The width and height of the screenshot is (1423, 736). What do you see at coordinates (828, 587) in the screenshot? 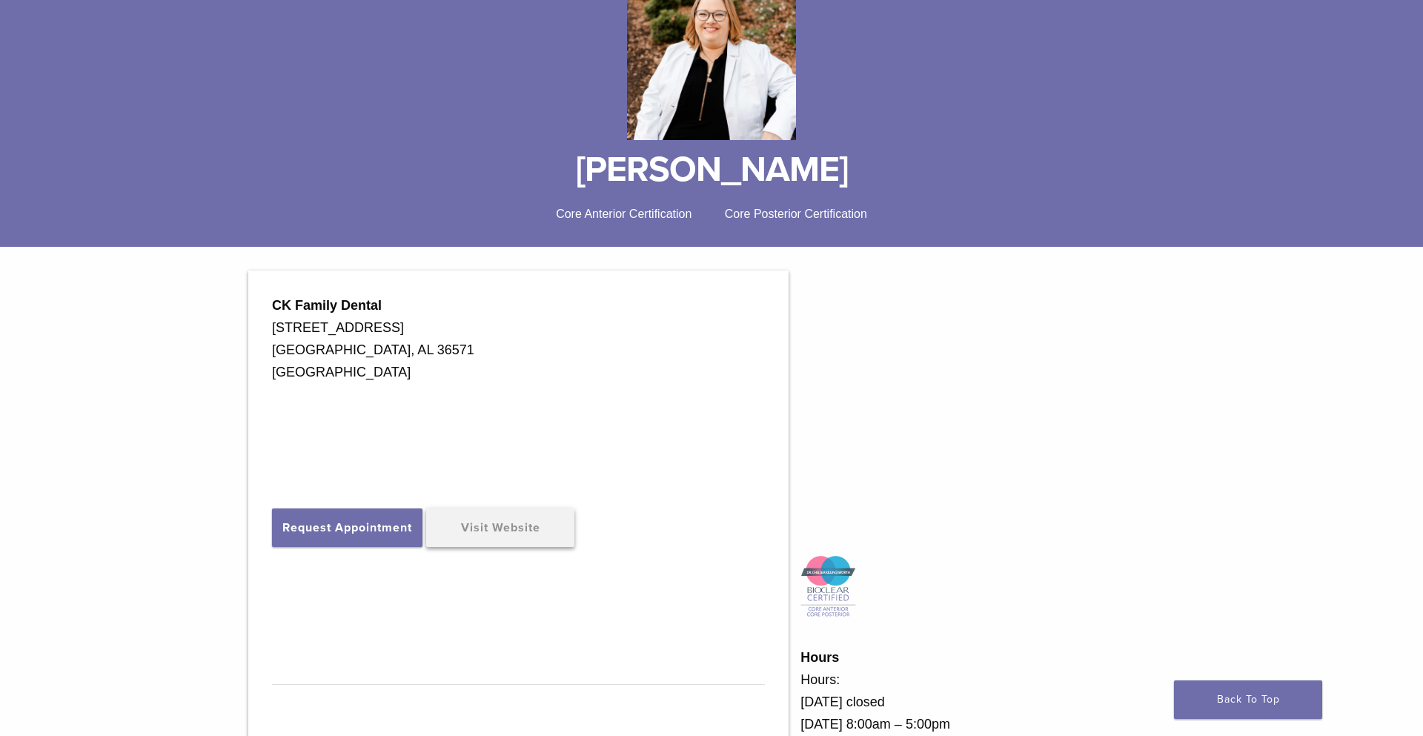
I see `img: Icon` at bounding box center [828, 587].